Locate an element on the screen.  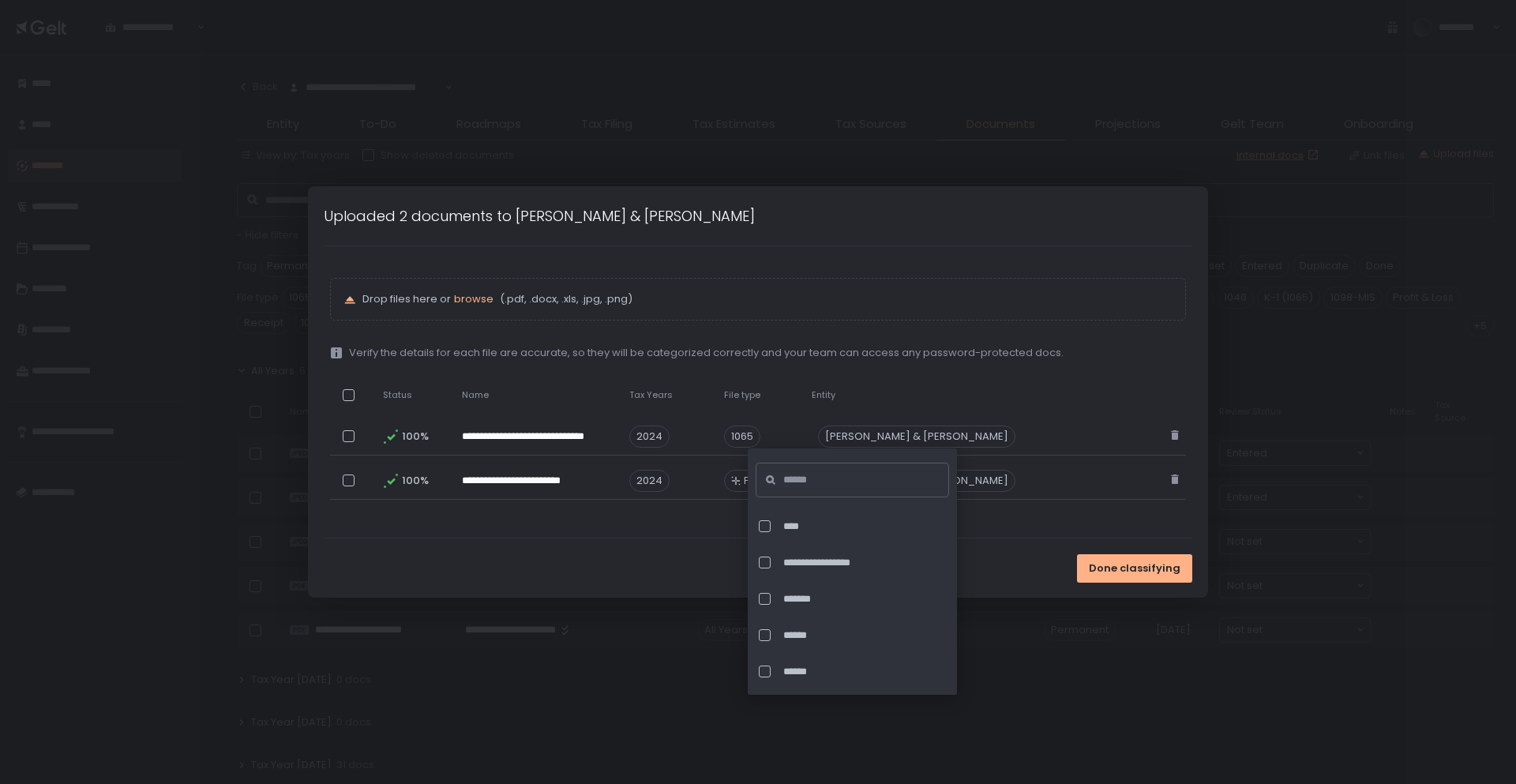
span: Status is located at coordinates (397, 395).